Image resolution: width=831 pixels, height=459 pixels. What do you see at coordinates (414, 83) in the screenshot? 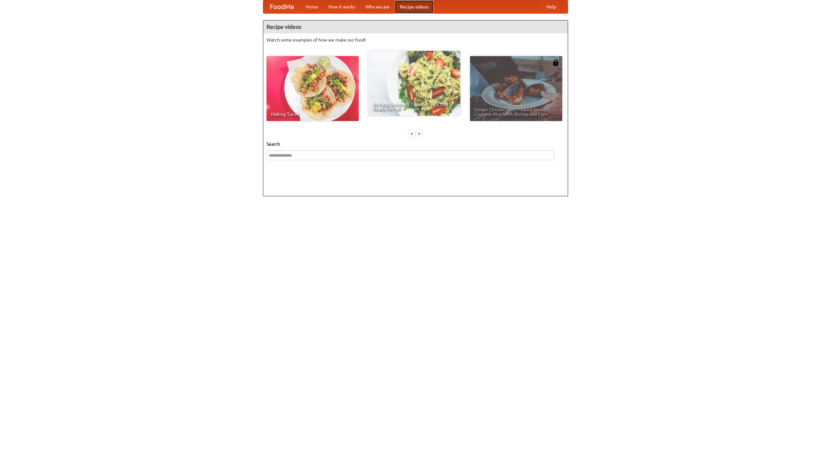
I see `a: An Easy, Summery Tomato Pasta That's Ready for Fall` at bounding box center [414, 83].